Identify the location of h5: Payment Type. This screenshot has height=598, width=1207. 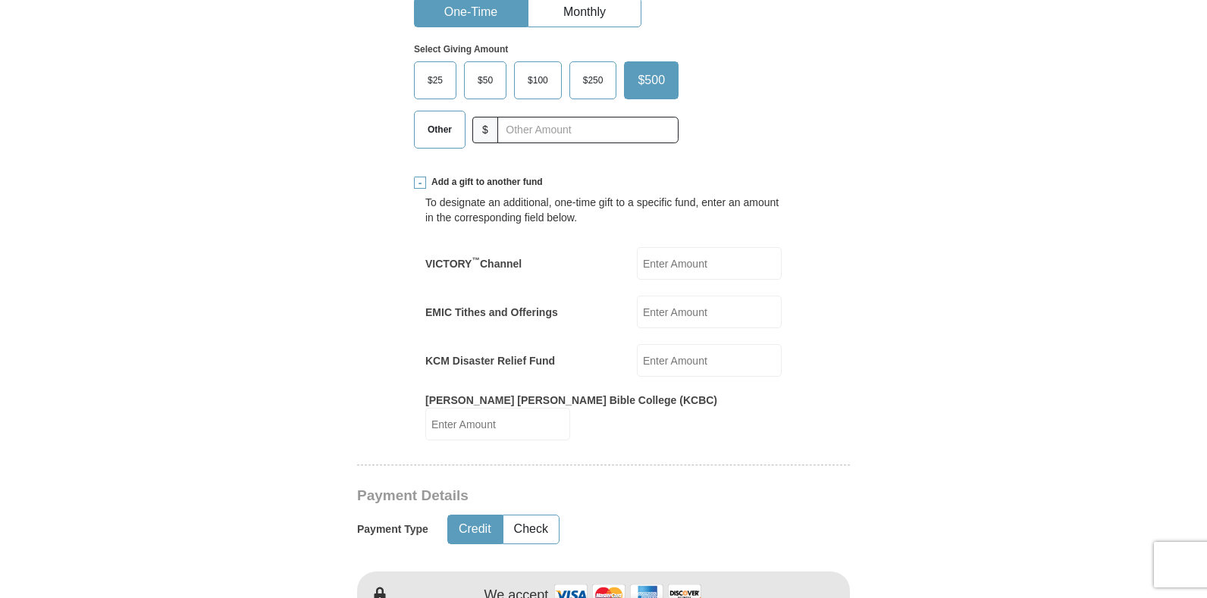
(393, 529).